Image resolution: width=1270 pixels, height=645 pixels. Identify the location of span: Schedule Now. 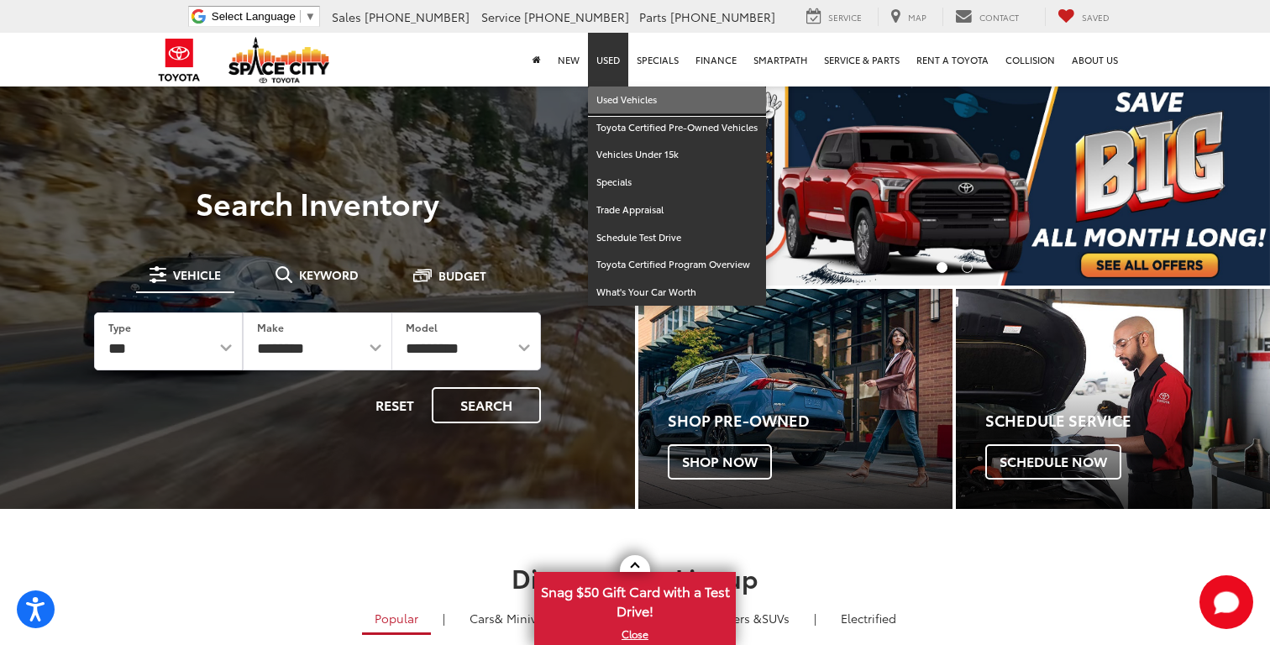
(1054, 462).